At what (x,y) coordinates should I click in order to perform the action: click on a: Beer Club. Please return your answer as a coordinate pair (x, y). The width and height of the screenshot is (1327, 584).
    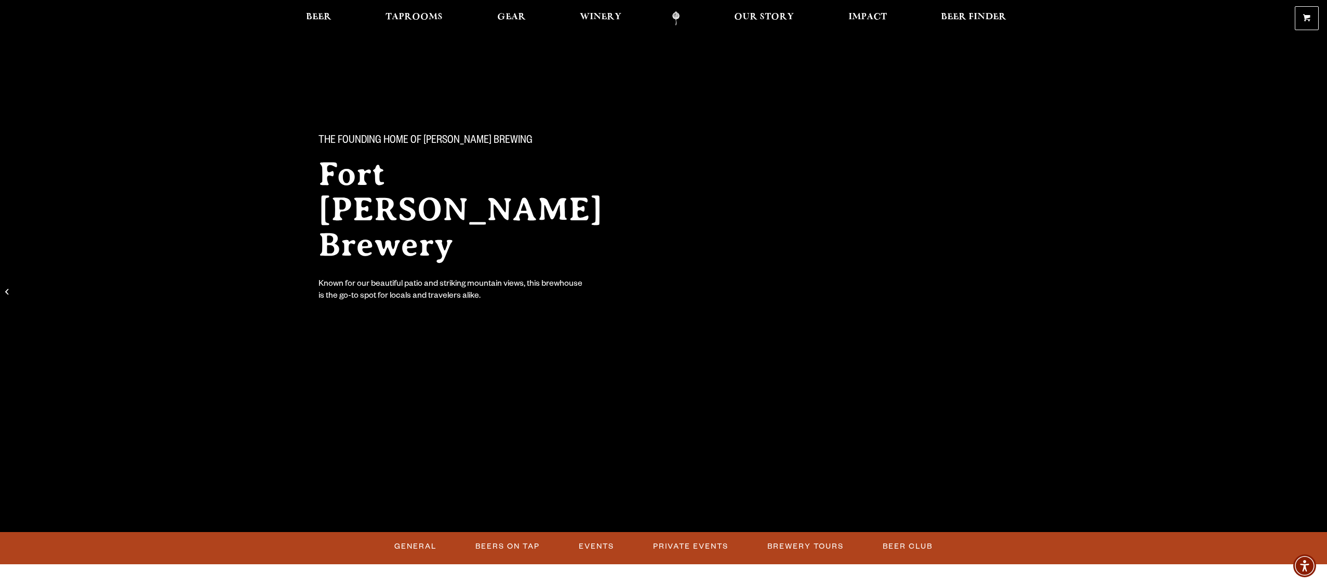
    Looking at the image, I should click on (908, 546).